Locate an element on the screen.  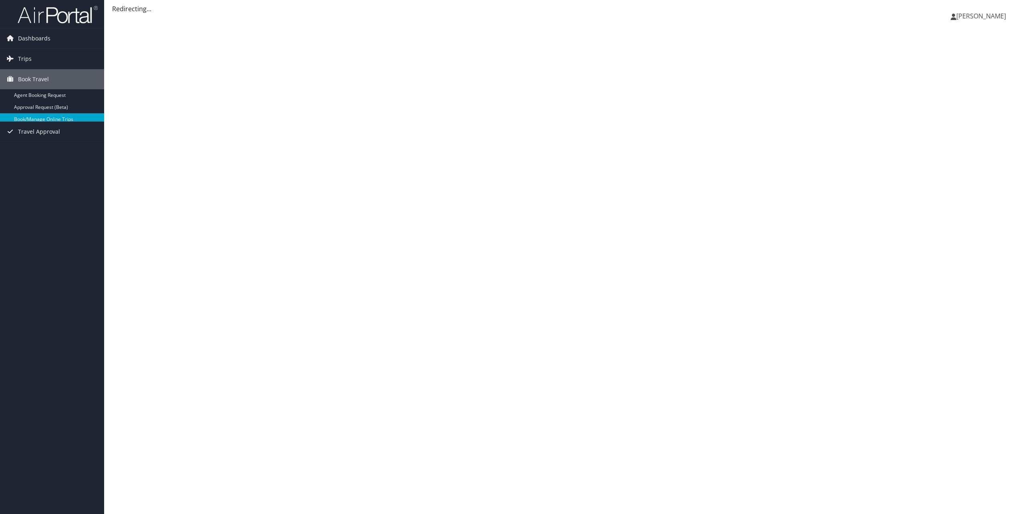
span: Travel Approval is located at coordinates (39, 132).